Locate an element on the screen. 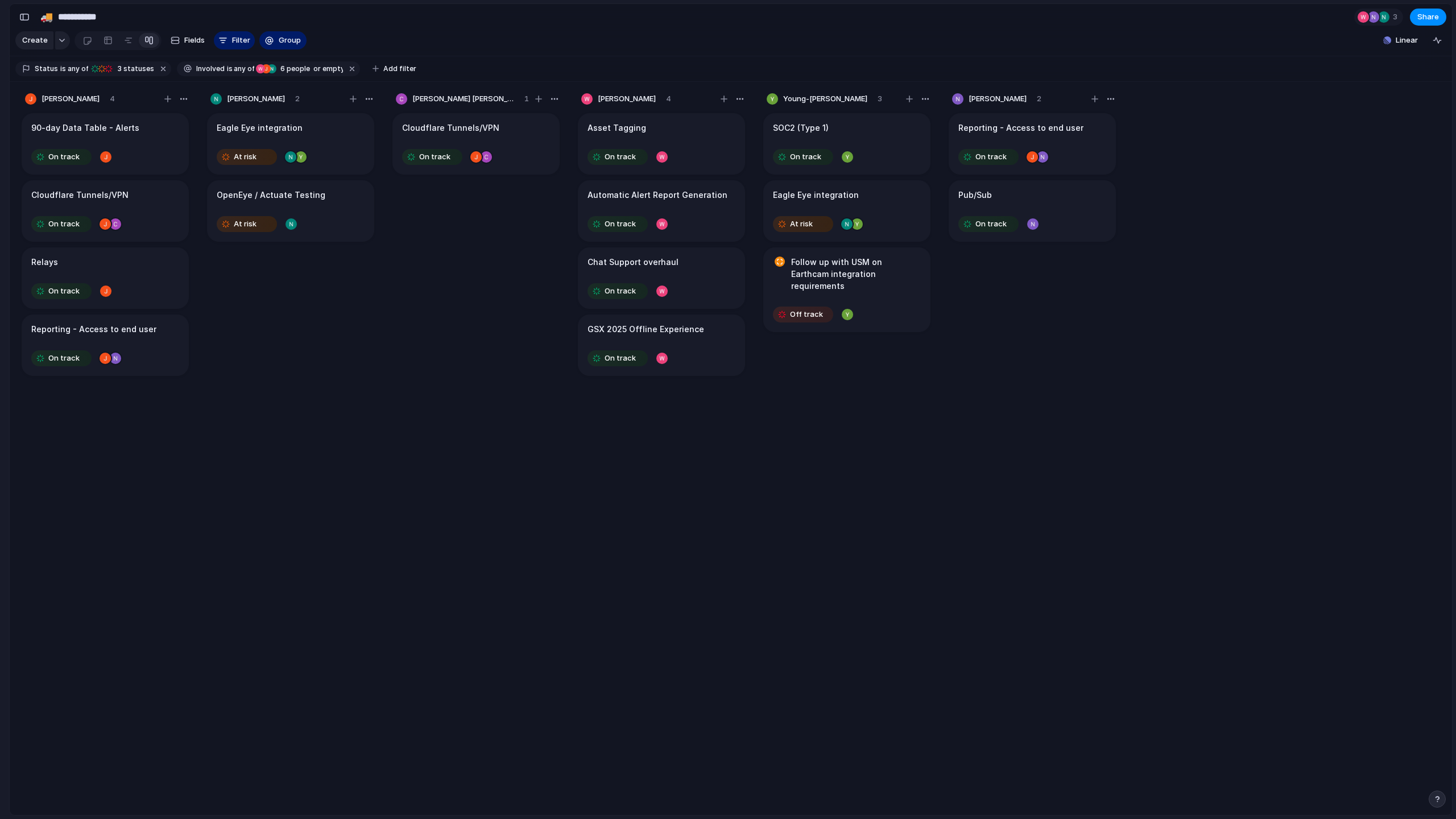  span: is is located at coordinates (230, 69).